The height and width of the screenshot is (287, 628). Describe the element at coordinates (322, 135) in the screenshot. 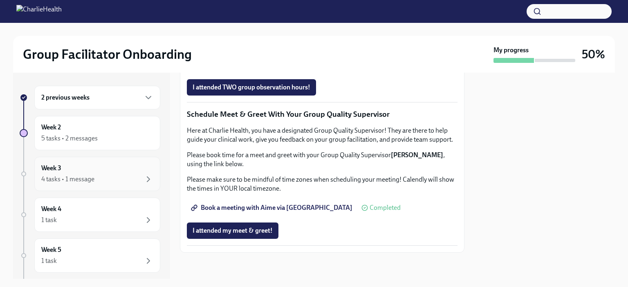

I see `p: Here at Charlie Health, you have a designated Group Quality Supervisor! They are there to help gu...` at that location.